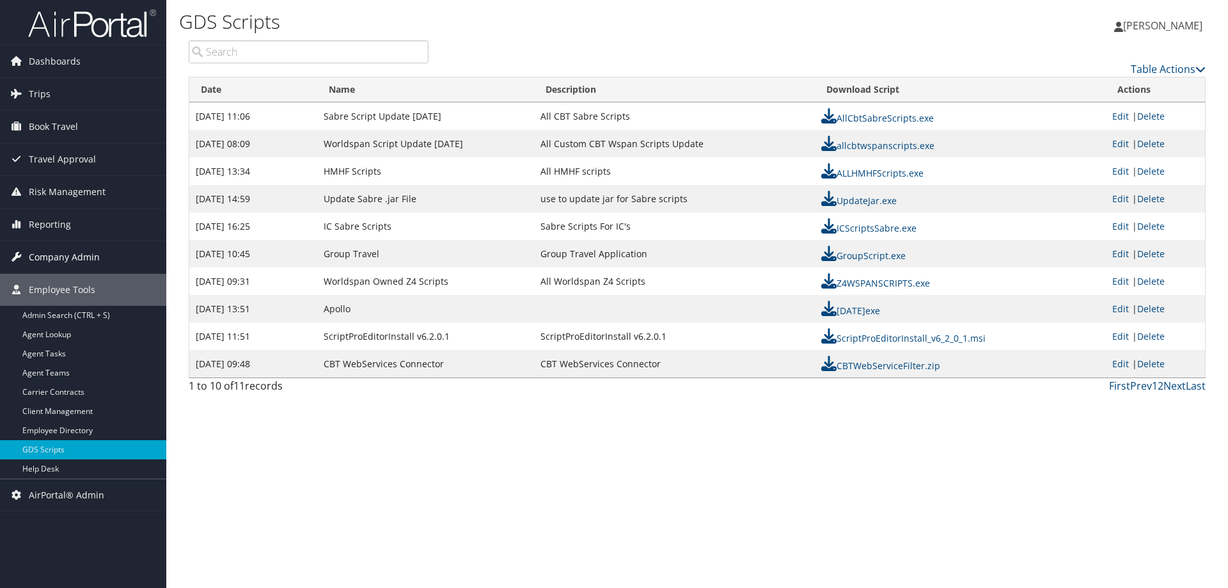 This screenshot has height=588, width=1228. I want to click on td: All HMHF scripts, so click(674, 171).